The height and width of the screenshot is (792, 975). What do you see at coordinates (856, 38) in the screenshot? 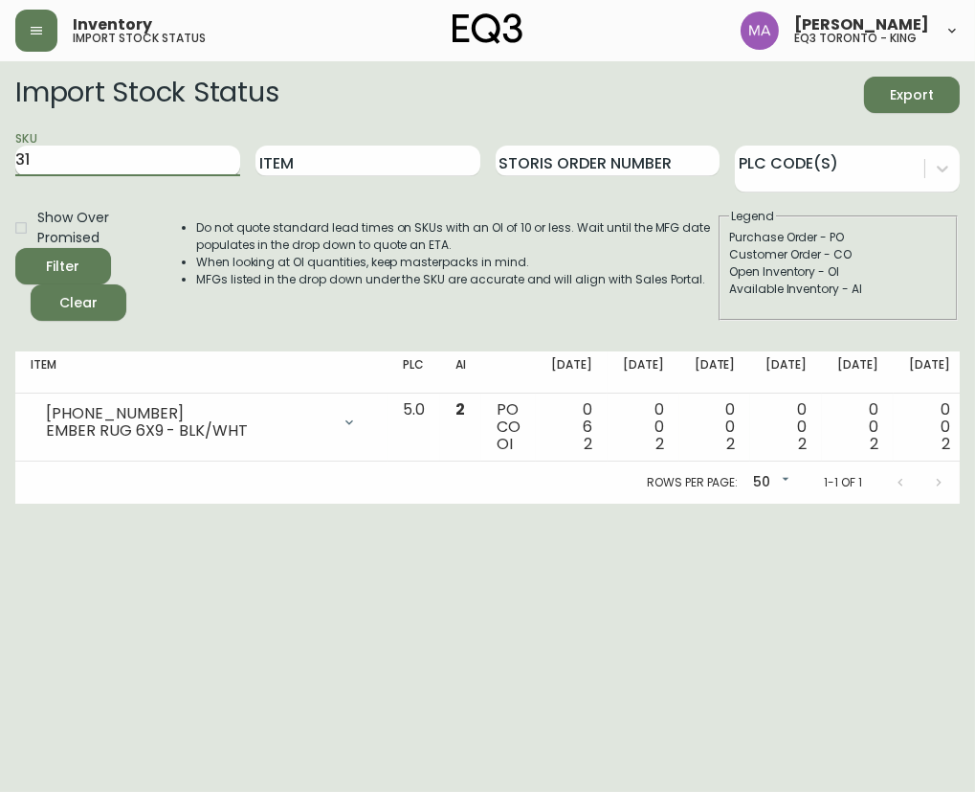
I see `h5: eq3 toronto - king` at bounding box center [856, 38].